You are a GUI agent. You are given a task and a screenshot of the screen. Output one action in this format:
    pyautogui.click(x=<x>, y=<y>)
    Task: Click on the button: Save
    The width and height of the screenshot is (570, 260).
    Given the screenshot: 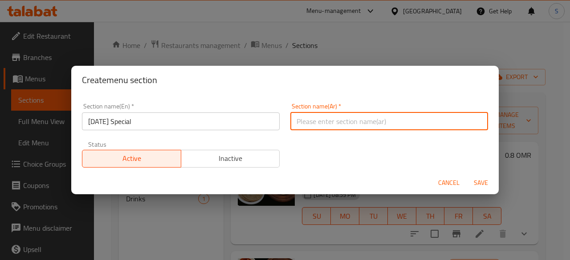 What is the action you would take?
    pyautogui.click(x=481, y=183)
    